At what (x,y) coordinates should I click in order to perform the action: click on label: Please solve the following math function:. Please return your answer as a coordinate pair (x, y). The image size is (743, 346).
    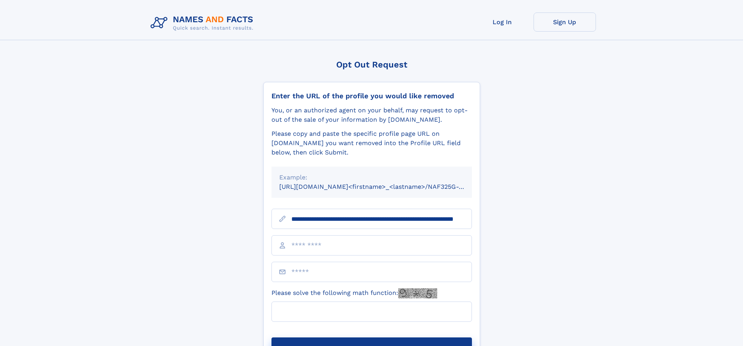
    Looking at the image, I should click on (354, 293).